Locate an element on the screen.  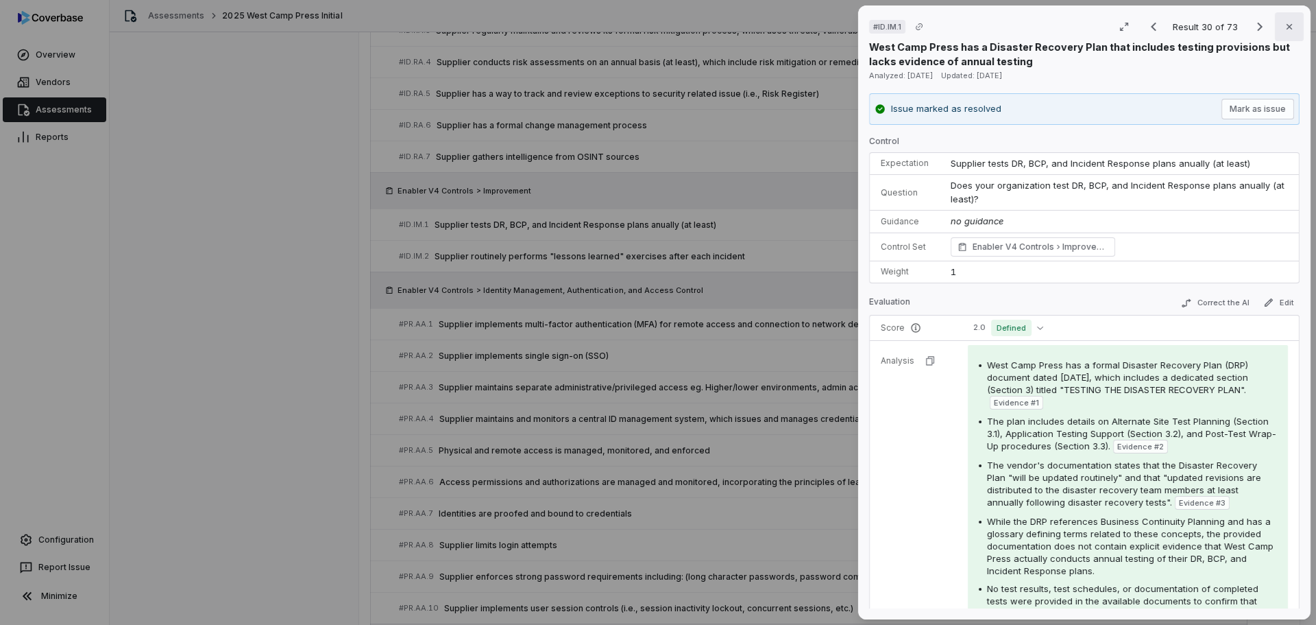
span: no guidance is located at coordinates (977, 221).